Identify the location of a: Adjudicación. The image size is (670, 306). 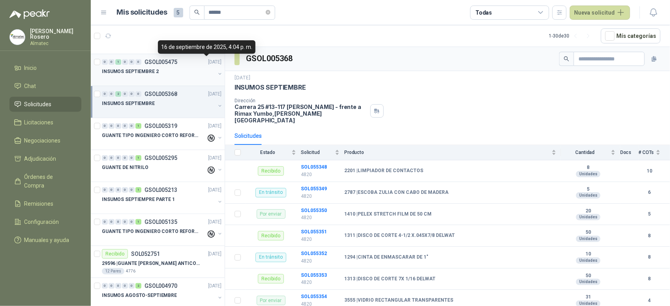
(45, 159).